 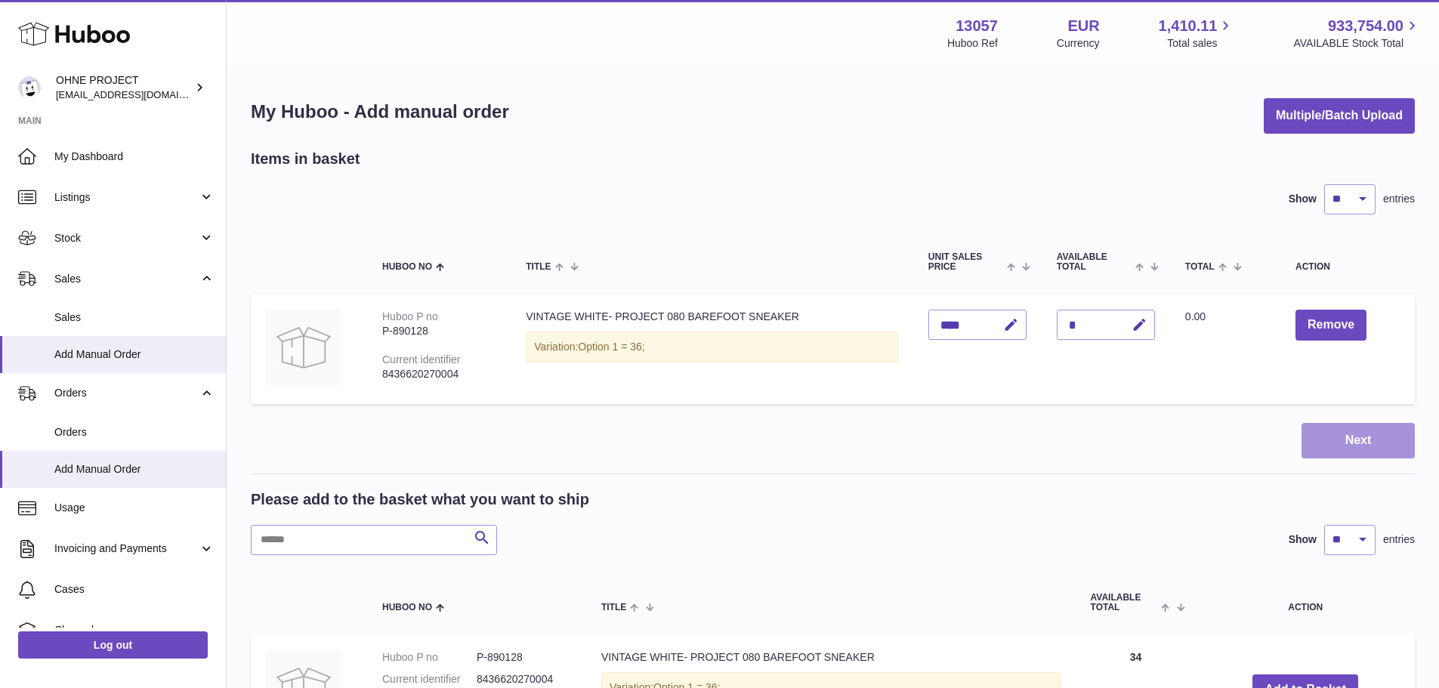 What do you see at coordinates (124, 88) in the screenshot?
I see `div: OHNE PROJECT` at bounding box center [124, 88].